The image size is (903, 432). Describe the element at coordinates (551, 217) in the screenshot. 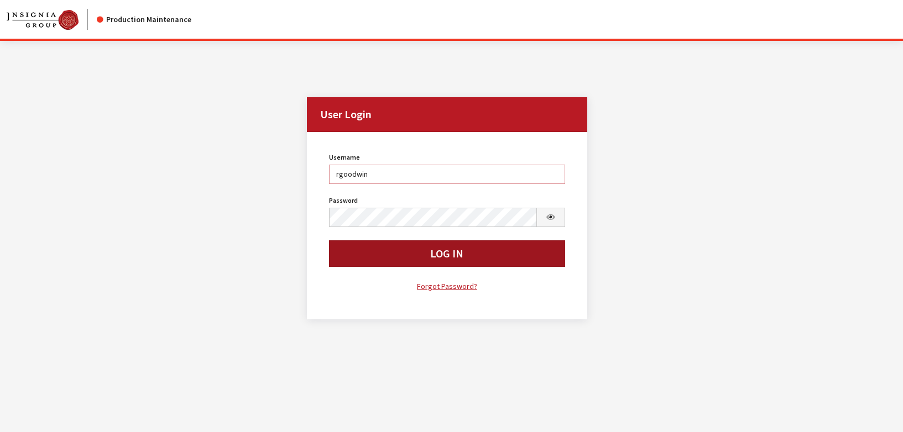

I see `button: Show Password` at that location.